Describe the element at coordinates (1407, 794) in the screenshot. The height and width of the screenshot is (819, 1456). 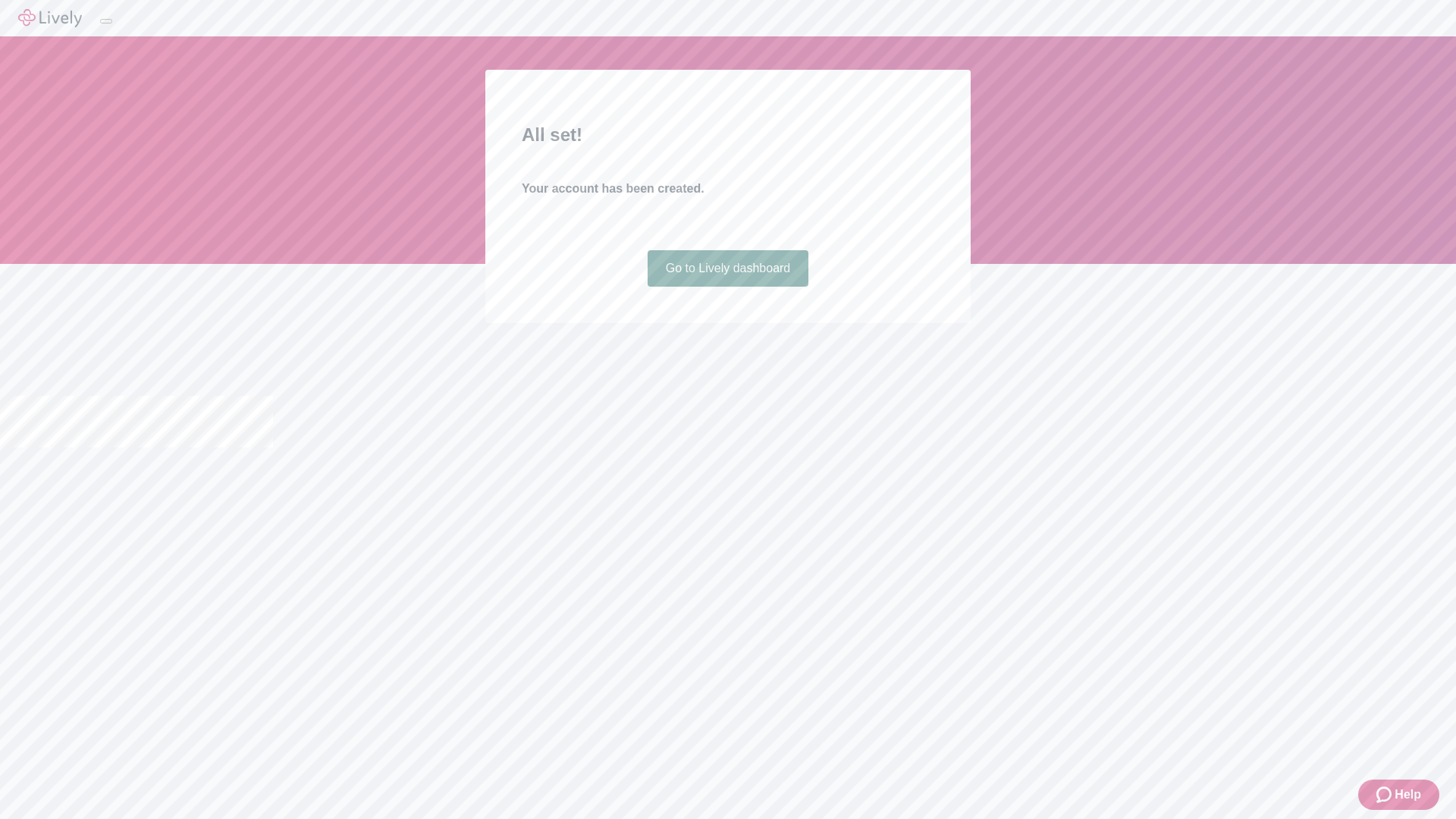
I see `span: Help` at that location.